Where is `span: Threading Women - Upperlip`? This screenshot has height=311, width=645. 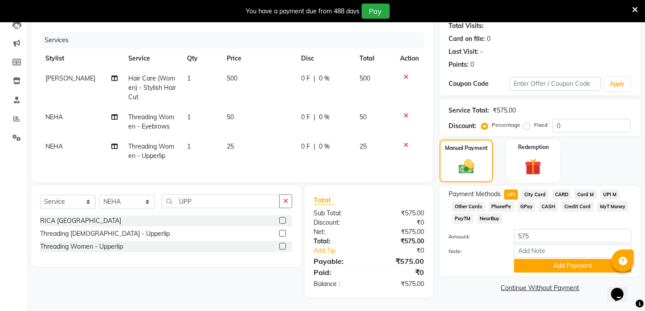
span: Threading Women - Upperlip is located at coordinates (151, 151).